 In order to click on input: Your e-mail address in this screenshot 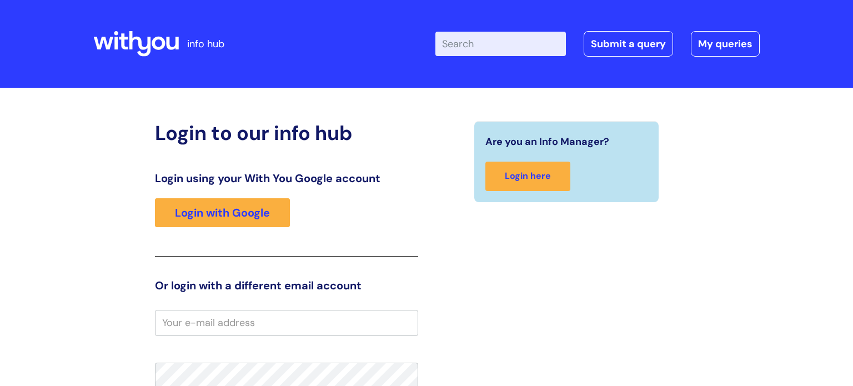, I will do `click(287, 323)`.